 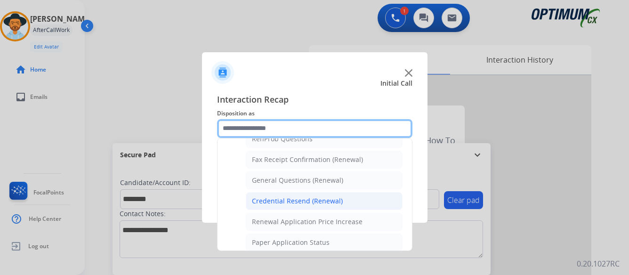 I want to click on div: Credential Resend (Renewal), so click(x=297, y=201).